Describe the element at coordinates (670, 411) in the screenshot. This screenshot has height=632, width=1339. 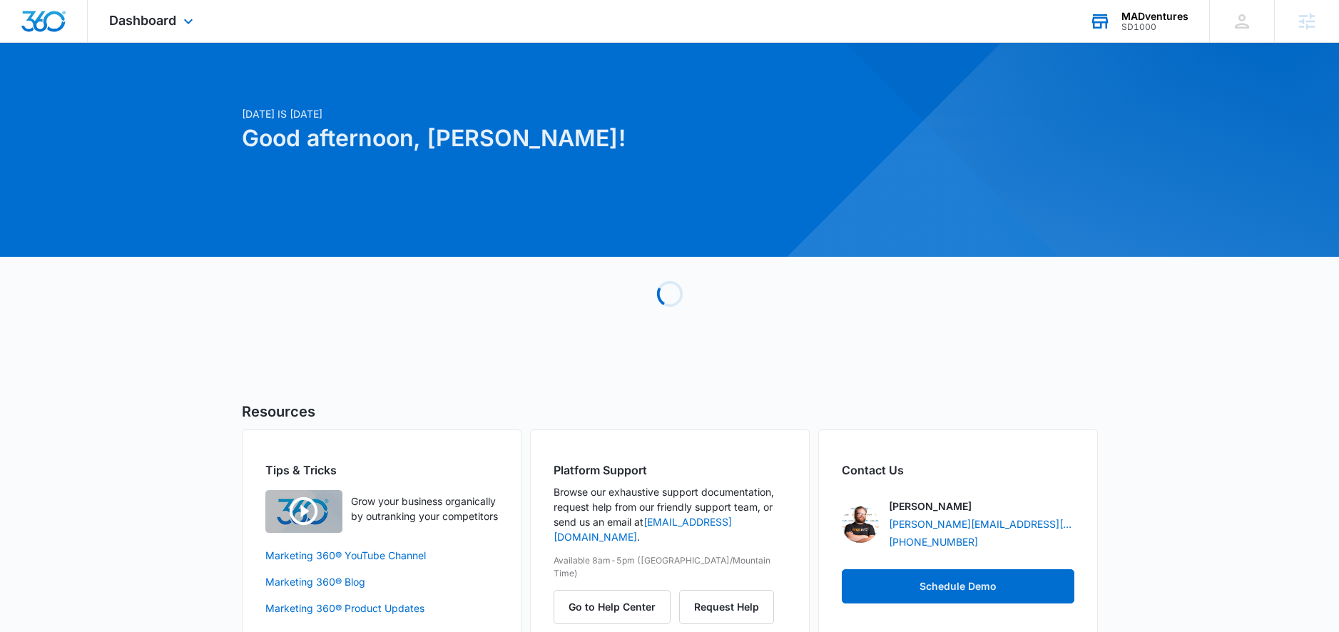
I see `h5: Resources` at that location.